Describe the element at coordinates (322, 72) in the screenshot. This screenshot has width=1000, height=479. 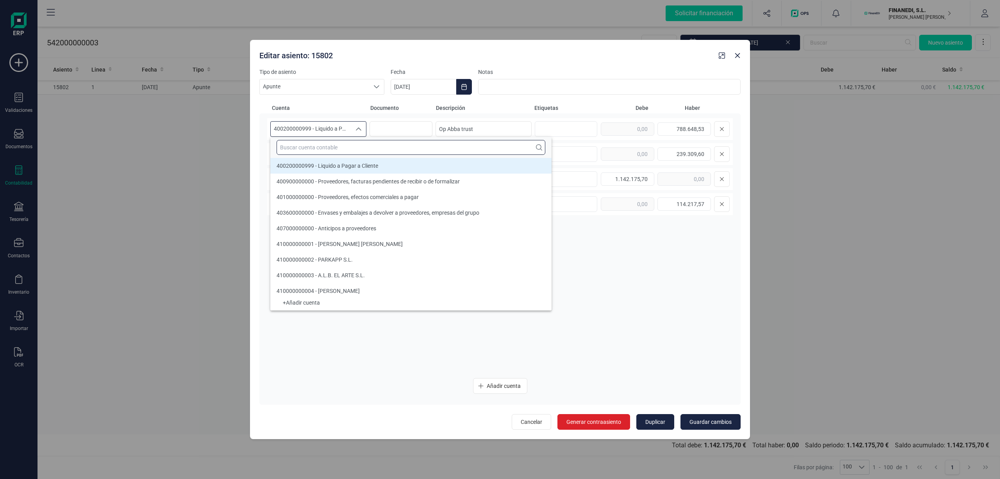
I see `label: Tipo de asiento` at that location.